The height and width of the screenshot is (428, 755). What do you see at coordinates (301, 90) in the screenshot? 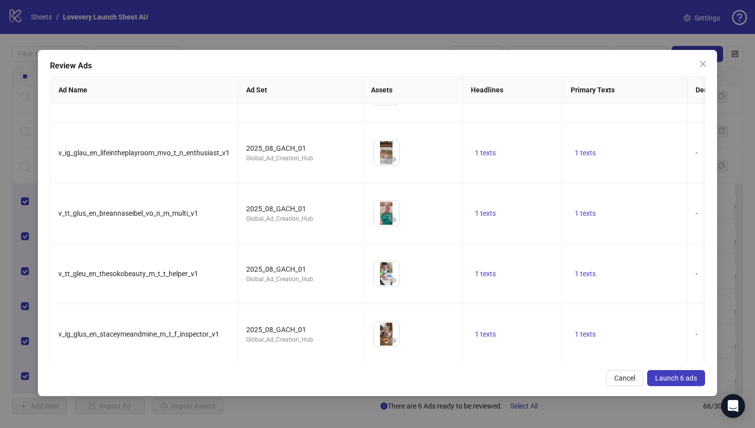
I see `th: Ad Set` at bounding box center [301, 90].